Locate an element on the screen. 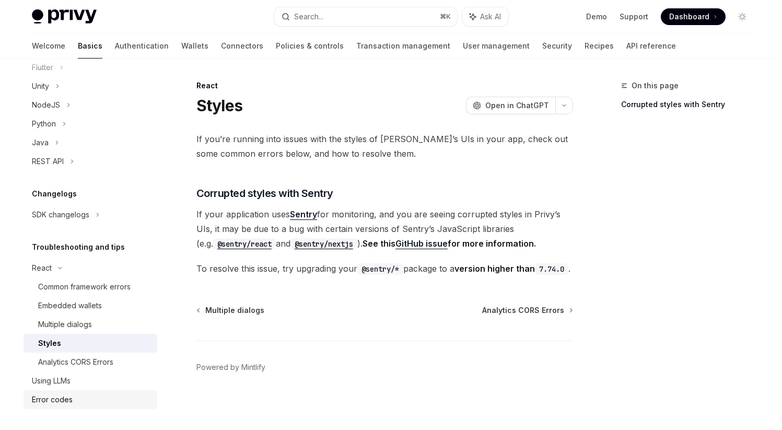 This screenshot has height=430, width=782. a: Authentication is located at coordinates (142, 46).